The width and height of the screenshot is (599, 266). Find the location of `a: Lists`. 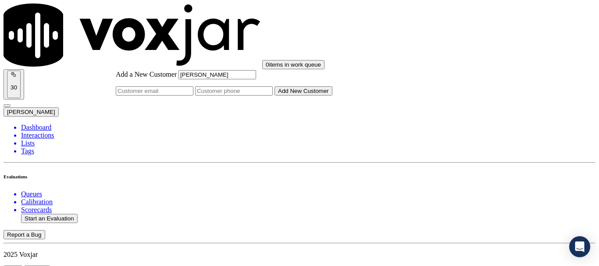

a: Lists is located at coordinates (308, 143).